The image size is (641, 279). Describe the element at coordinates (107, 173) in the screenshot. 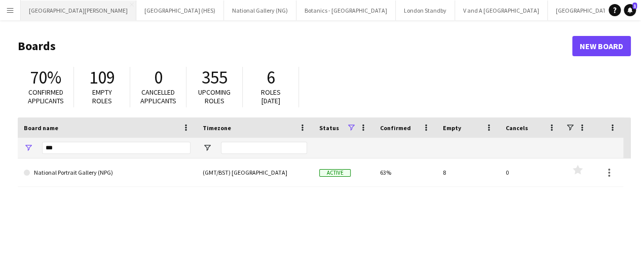

I see `a: National Portrait Gallery (NPG)` at that location.